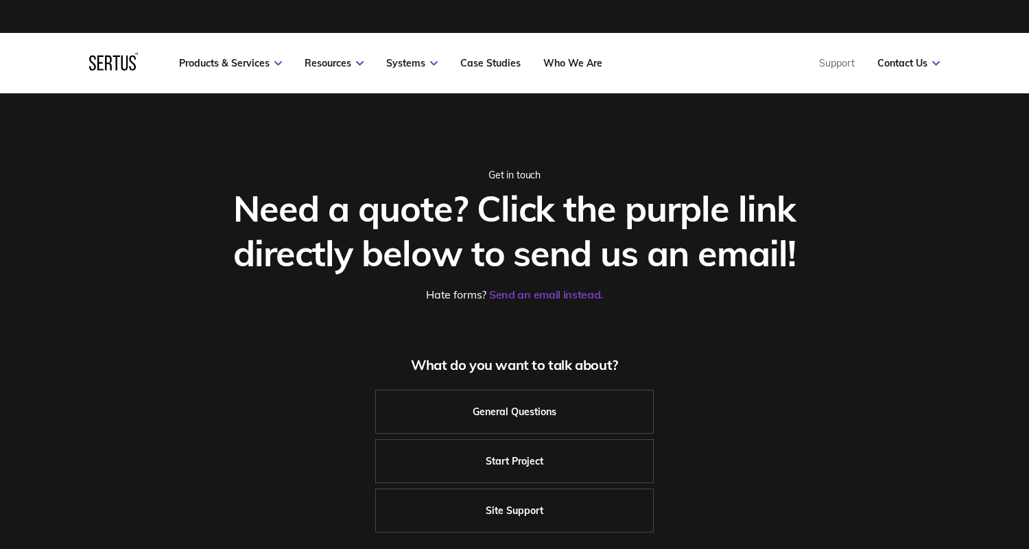 The width and height of the screenshot is (1029, 549). What do you see at coordinates (334, 63) in the screenshot?
I see `a: Resources` at bounding box center [334, 63].